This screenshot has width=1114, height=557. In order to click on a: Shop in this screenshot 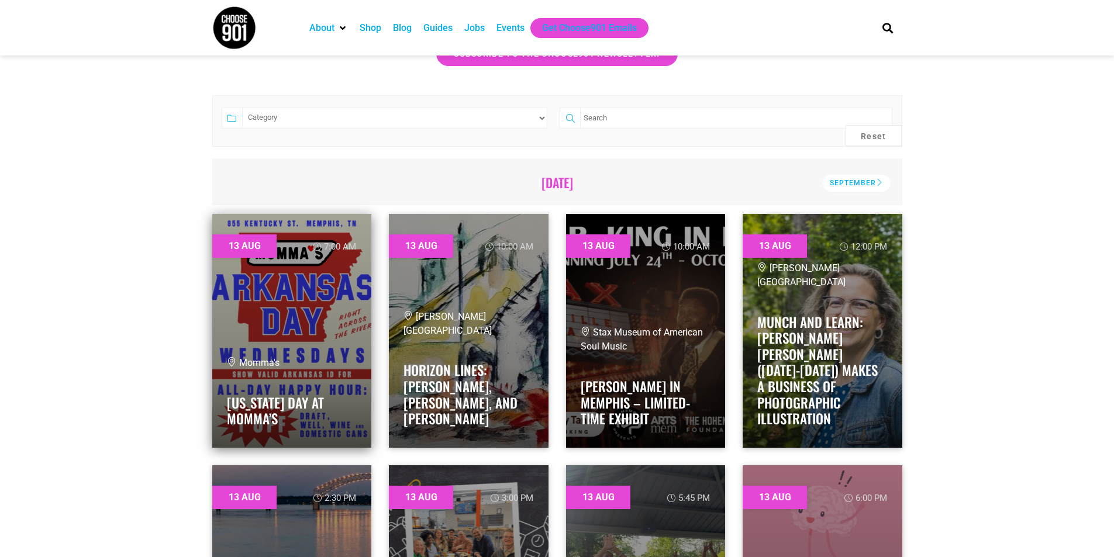, I will do `click(370, 28)`.